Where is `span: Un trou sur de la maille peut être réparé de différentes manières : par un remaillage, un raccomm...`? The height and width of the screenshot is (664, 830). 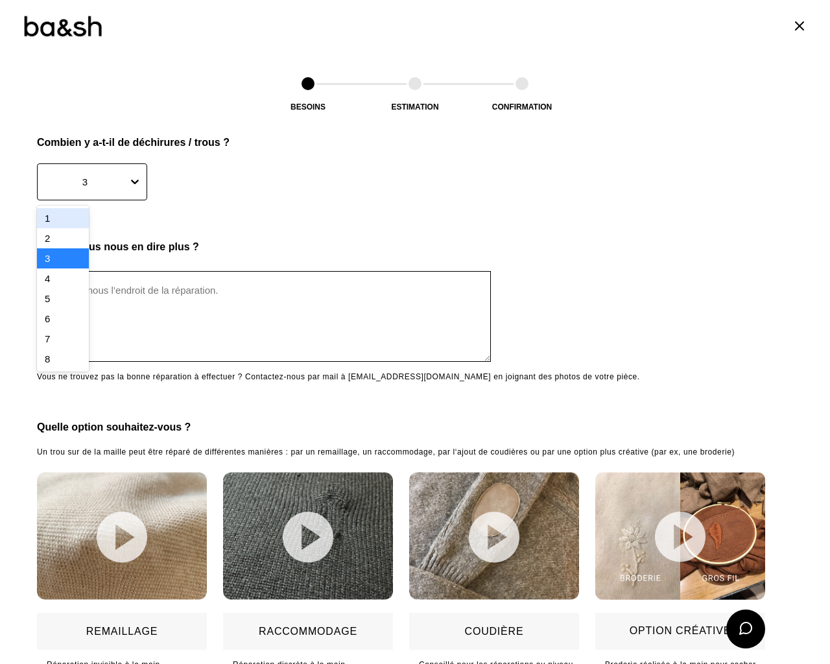 span: Un trou sur de la maille peut être réparé de différentes manières : par un remaillage, un raccomm... is located at coordinates (386, 452).